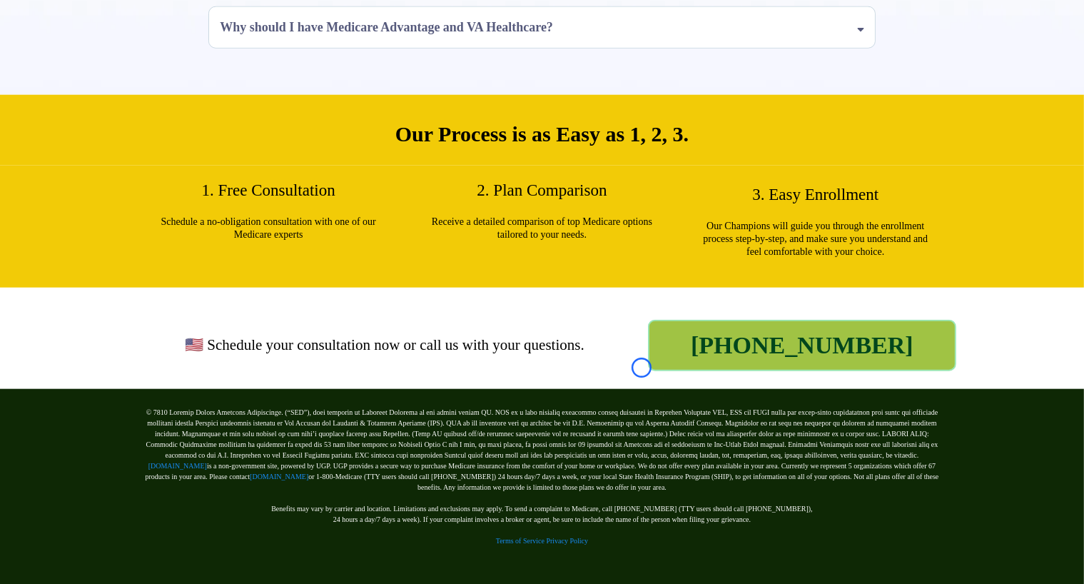 The image size is (1084, 584). I want to click on h4: Why should I have Medicare Advantage and VA Healthcare?, so click(386, 27).